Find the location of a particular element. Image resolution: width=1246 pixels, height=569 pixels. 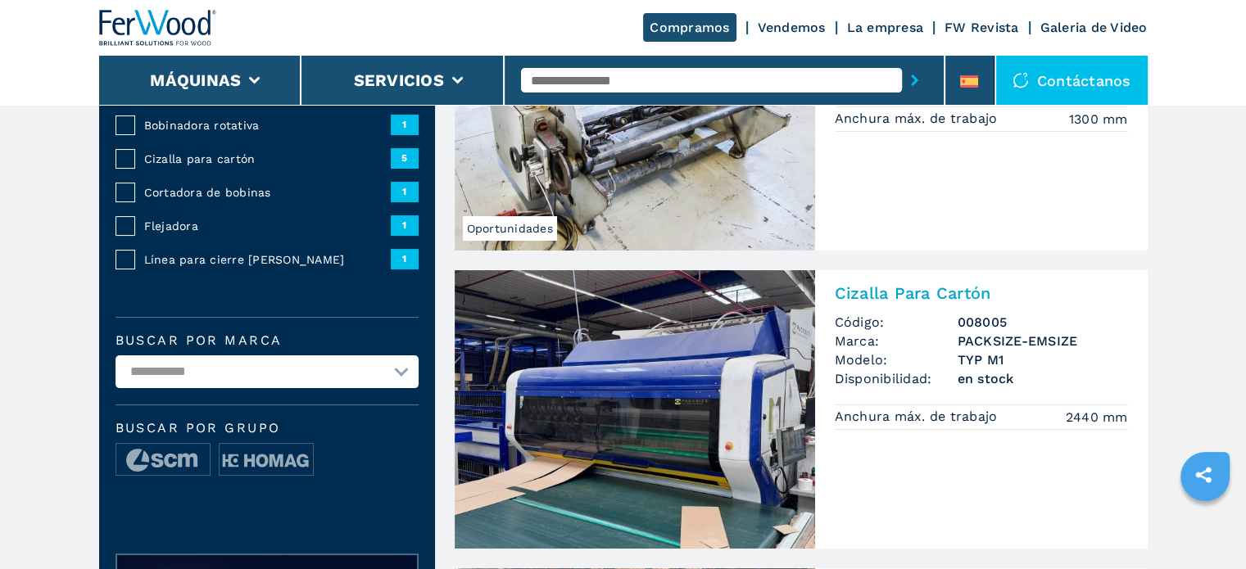

span: Buscar por grupo is located at coordinates (267, 428).